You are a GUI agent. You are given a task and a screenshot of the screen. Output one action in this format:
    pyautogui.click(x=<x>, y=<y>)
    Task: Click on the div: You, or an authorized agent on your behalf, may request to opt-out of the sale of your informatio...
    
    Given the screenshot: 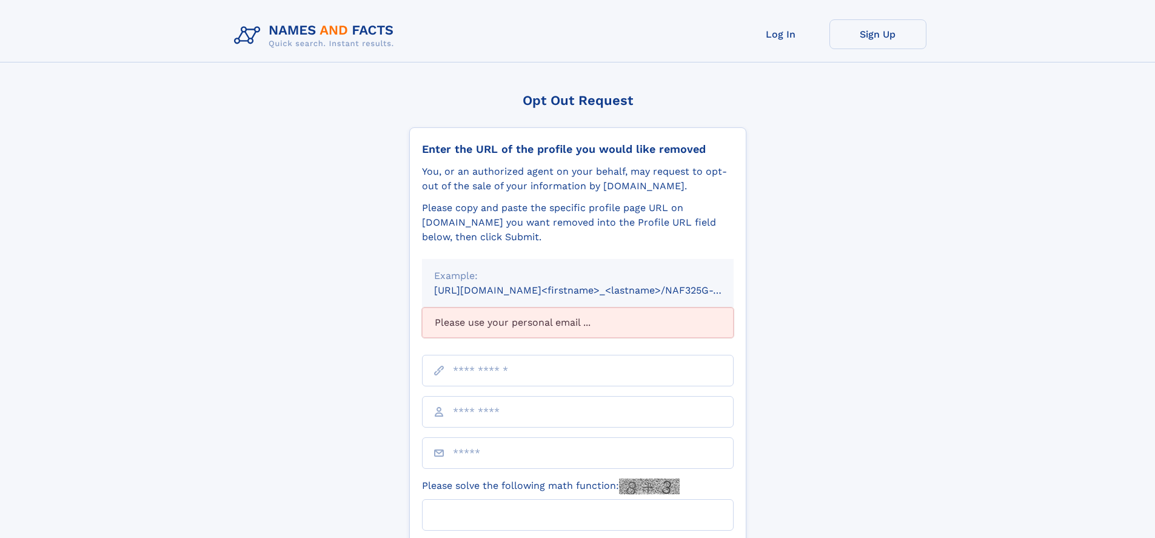 What is the action you would take?
    pyautogui.click(x=578, y=179)
    